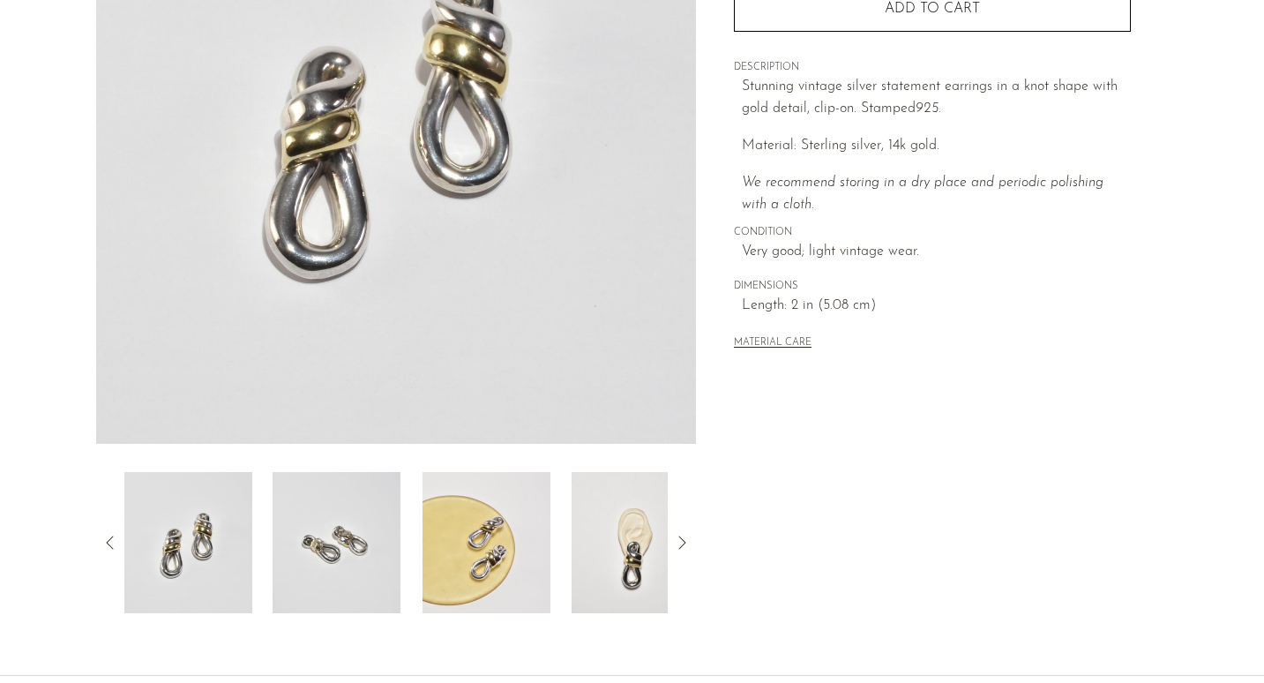 The height and width of the screenshot is (683, 1264). Describe the element at coordinates (936, 306) in the screenshot. I see `span: Length: 2 in (5.08 cm)` at that location.